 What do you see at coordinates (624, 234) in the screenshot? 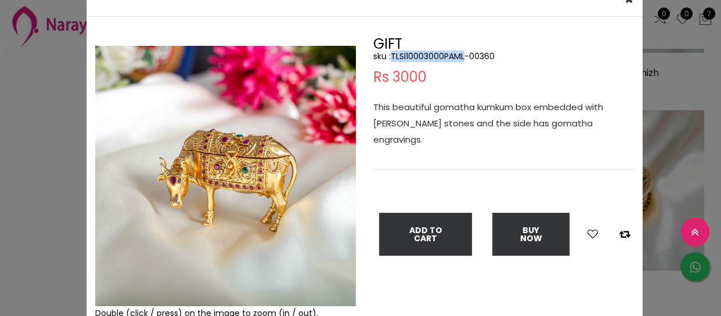
I see `button: Add to compare` at bounding box center [624, 234].